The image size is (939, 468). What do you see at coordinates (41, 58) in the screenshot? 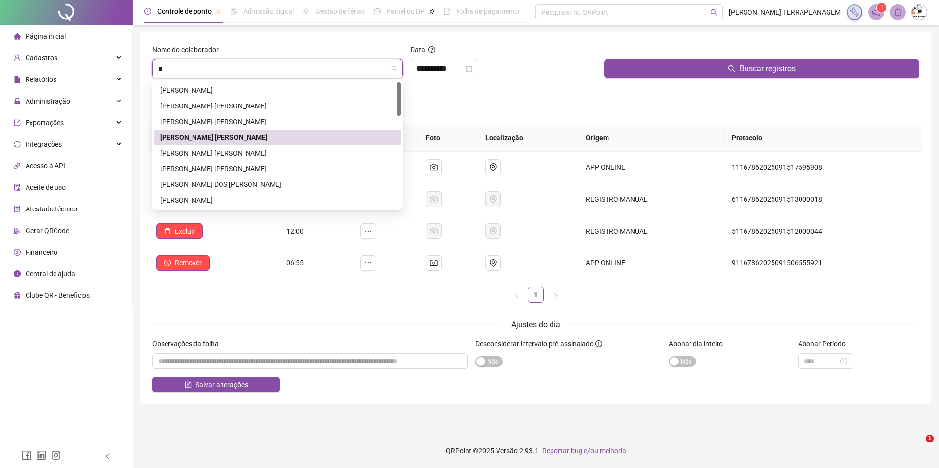
I see `span: Cadastros` at bounding box center [41, 58].